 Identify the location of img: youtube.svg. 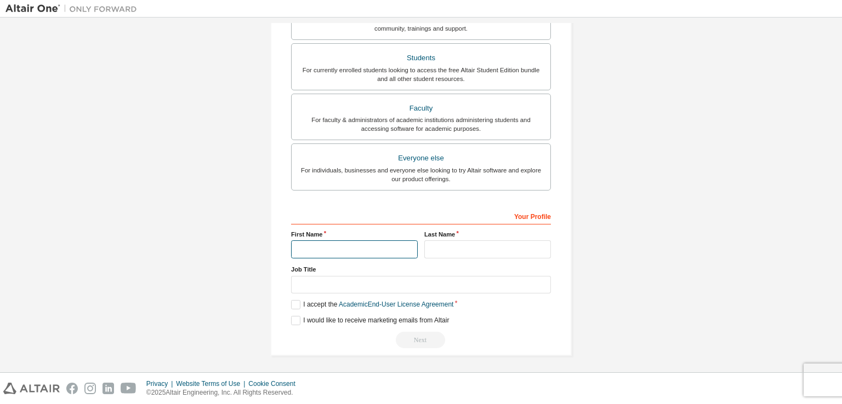
(128, 388).